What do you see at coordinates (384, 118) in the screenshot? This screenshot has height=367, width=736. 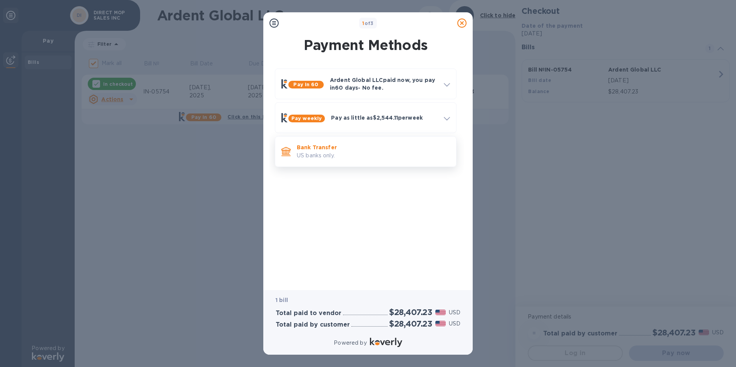 I see `p: Pay as little as $2,544.11 per week` at bounding box center [384, 118].